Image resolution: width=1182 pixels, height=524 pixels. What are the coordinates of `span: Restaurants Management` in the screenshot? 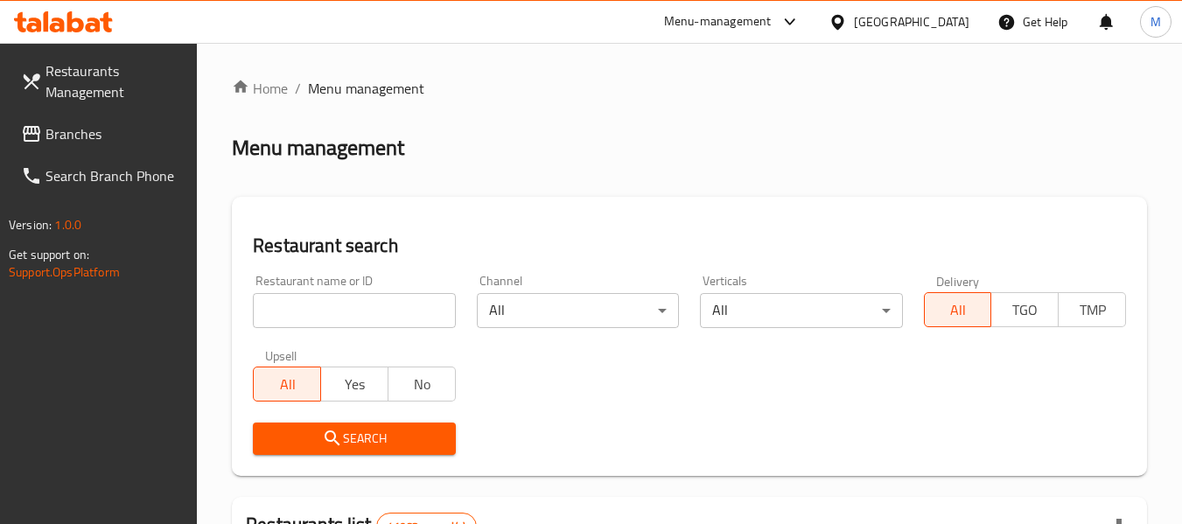 It's located at (115, 81).